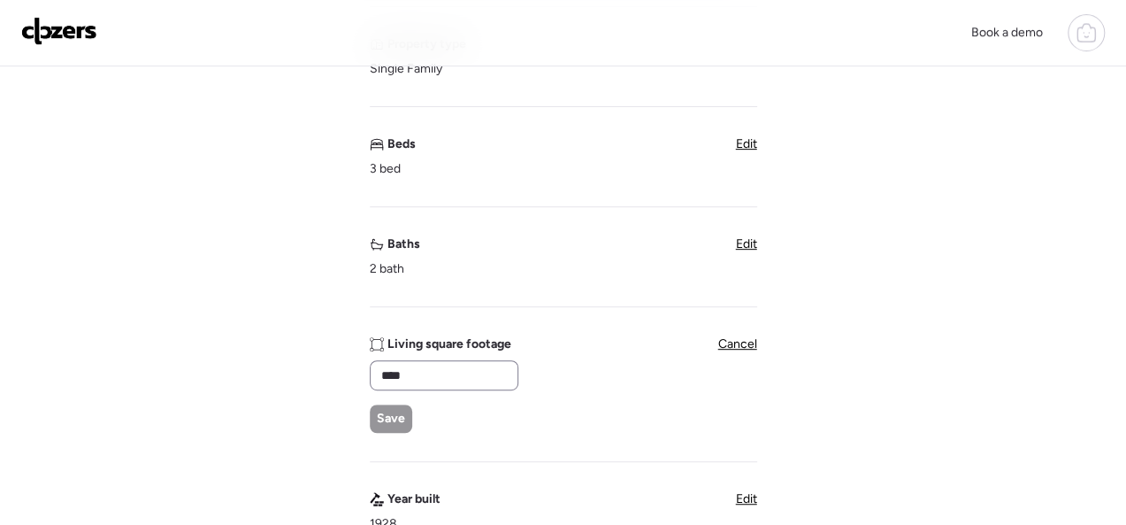  I want to click on span: Save, so click(391, 418).